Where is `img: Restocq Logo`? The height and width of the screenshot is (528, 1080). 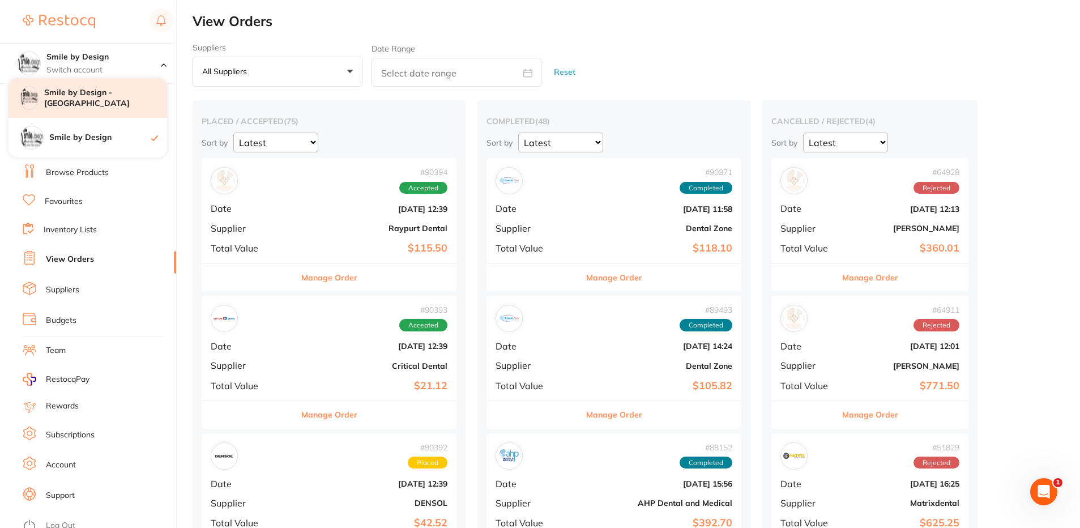 img: Restocq Logo is located at coordinates (59, 22).